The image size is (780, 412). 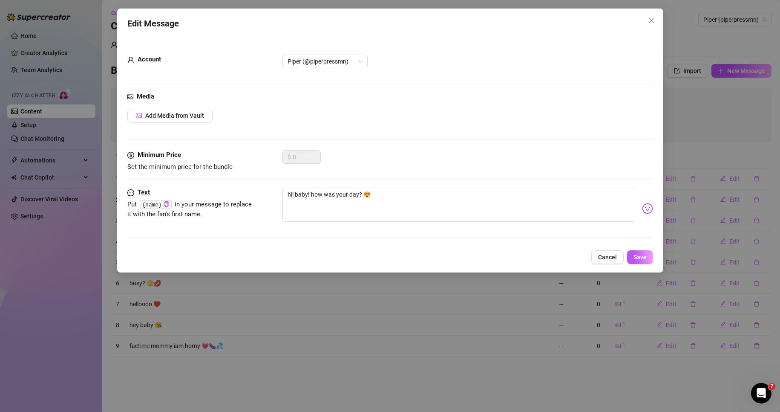 What do you see at coordinates (459, 205) in the screenshot?
I see `textarea: hii baby! how was your day? 😍` at bounding box center [459, 205].